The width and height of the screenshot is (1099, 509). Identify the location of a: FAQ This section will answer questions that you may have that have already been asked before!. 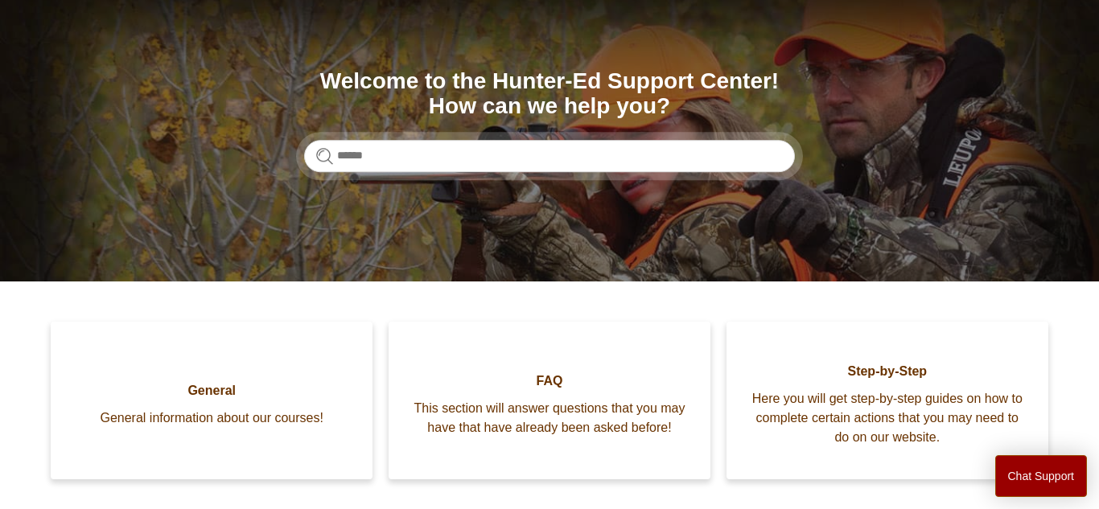
(549, 401).